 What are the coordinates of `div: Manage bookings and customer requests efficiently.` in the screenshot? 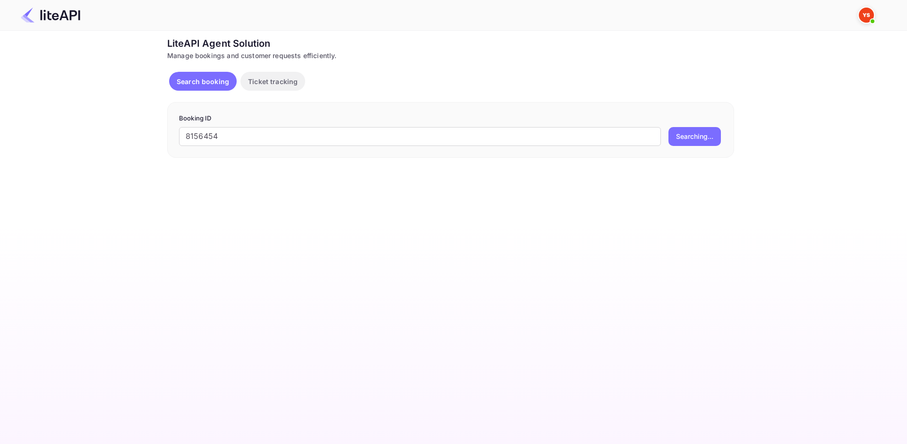 It's located at (451, 55).